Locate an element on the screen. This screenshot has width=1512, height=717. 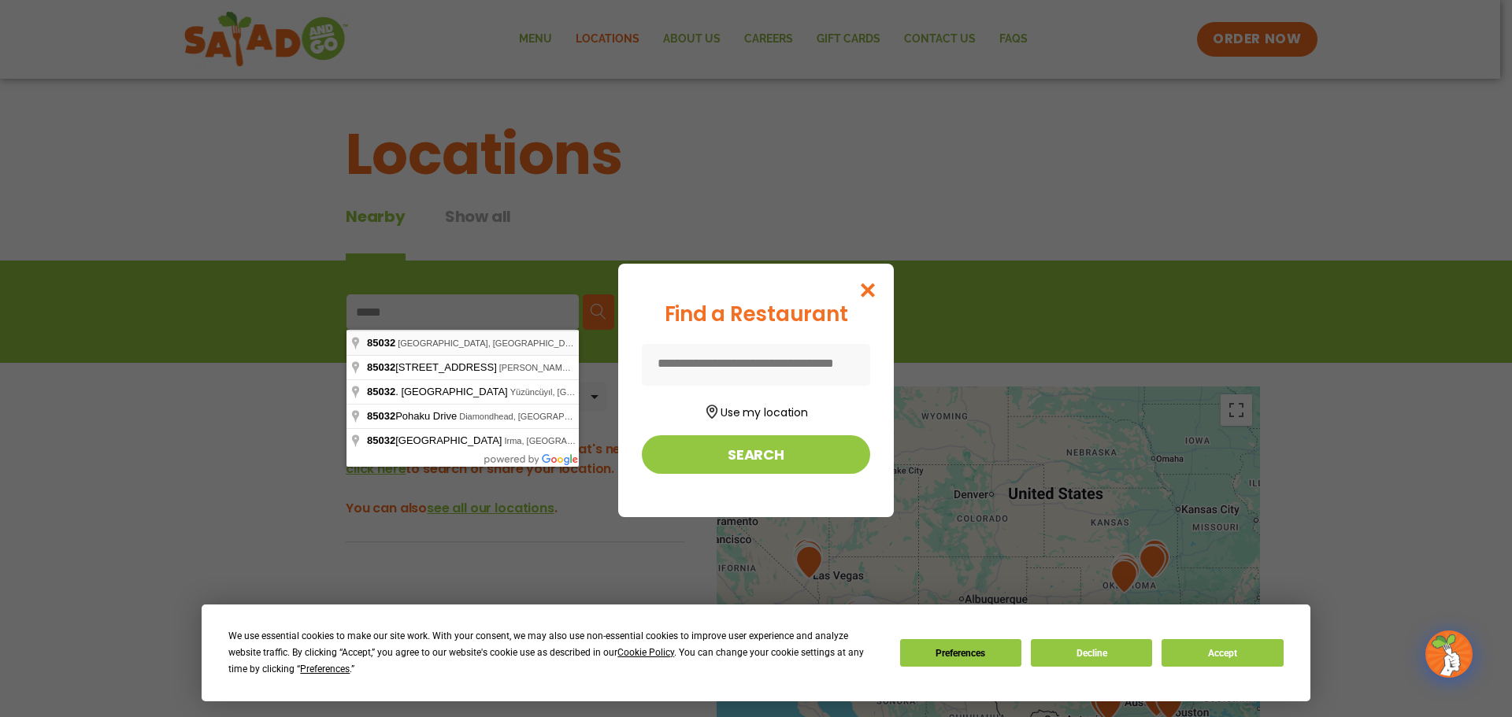
button: Preferences is located at coordinates (960, 653).